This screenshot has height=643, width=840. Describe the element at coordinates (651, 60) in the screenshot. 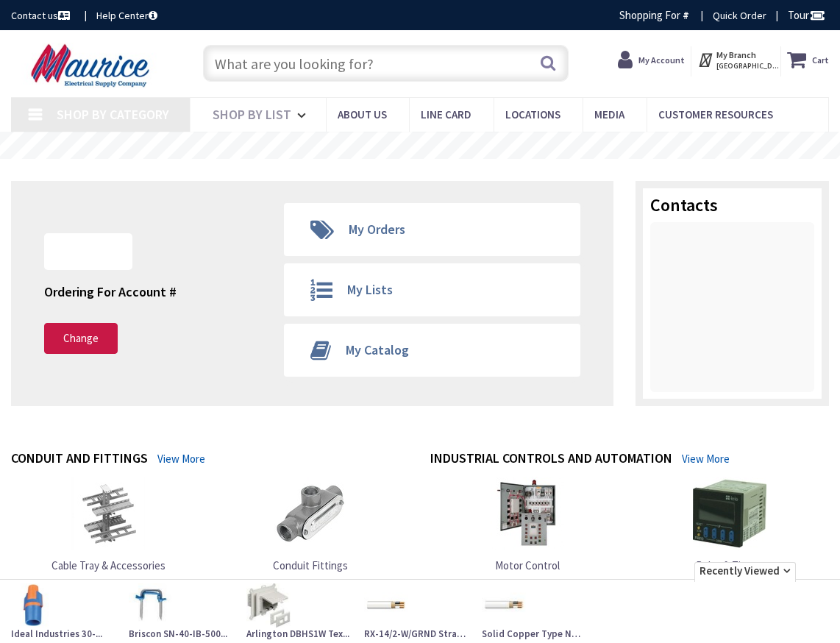

I see `a: My Account` at that location.